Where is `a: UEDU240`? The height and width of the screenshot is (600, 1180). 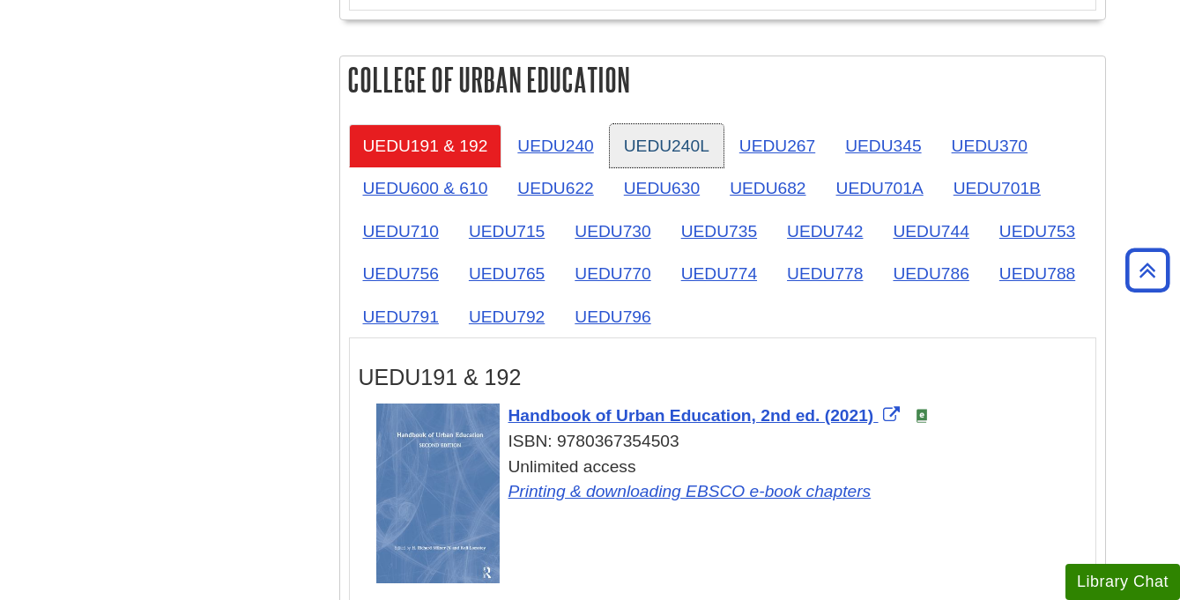
a: UEDU240 is located at coordinates (555, 145).